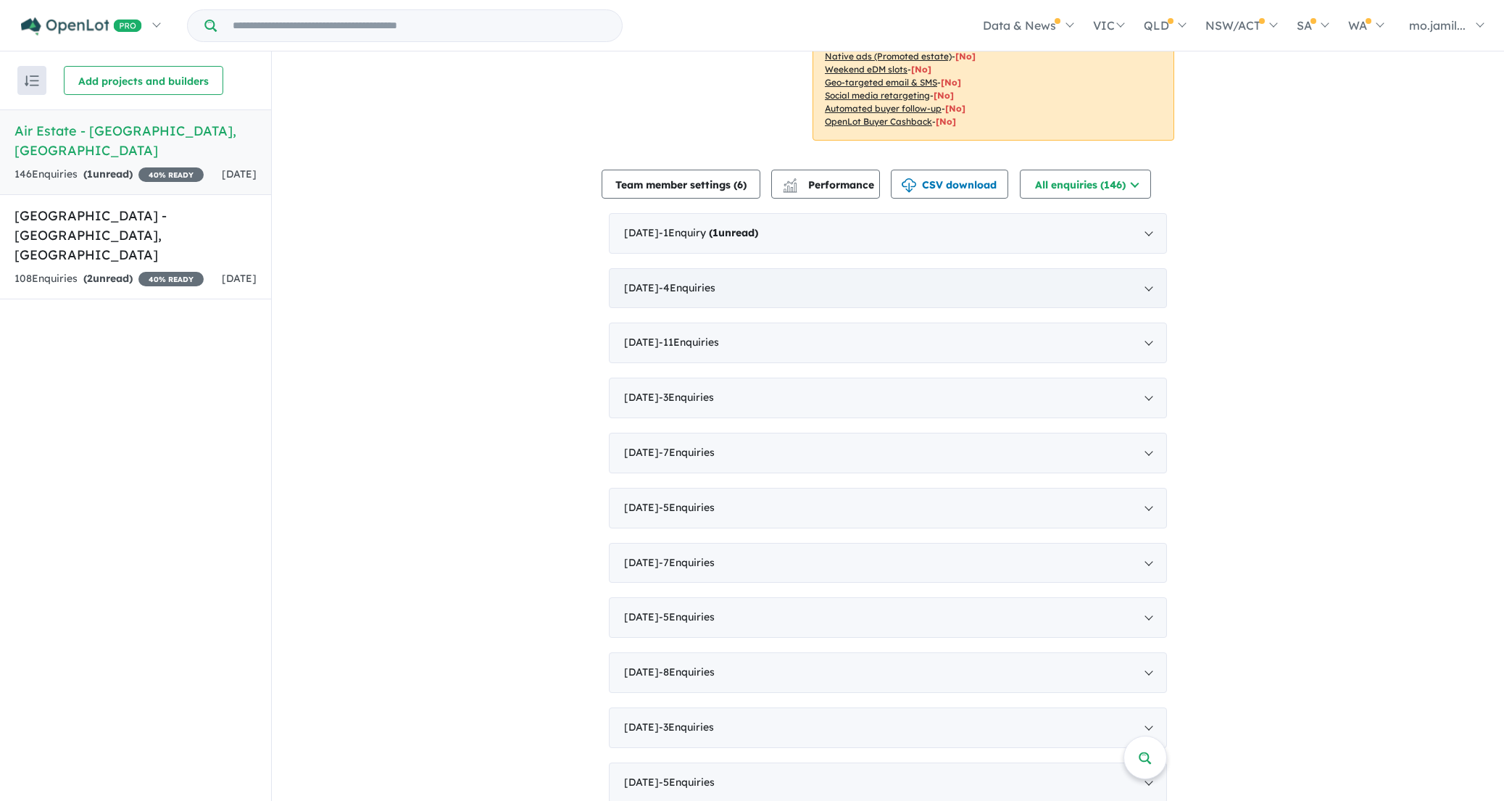 The width and height of the screenshot is (1504, 801). I want to click on u: Geo-targeted email & SMS, so click(881, 82).